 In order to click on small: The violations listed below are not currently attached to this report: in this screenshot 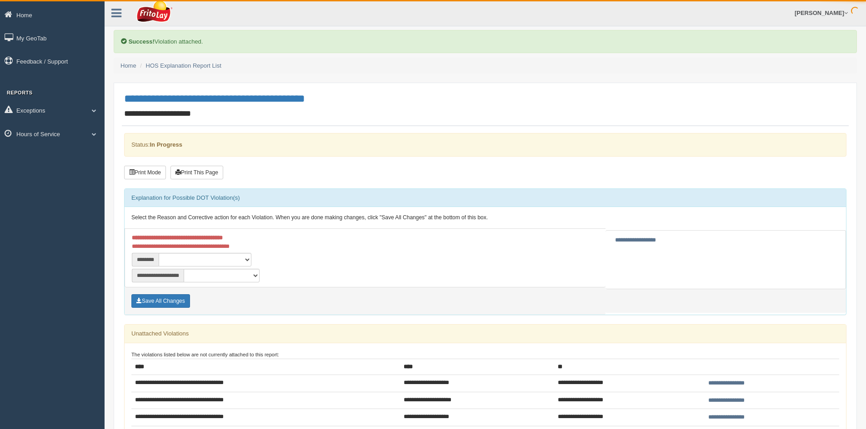, I will do `click(205, 355)`.